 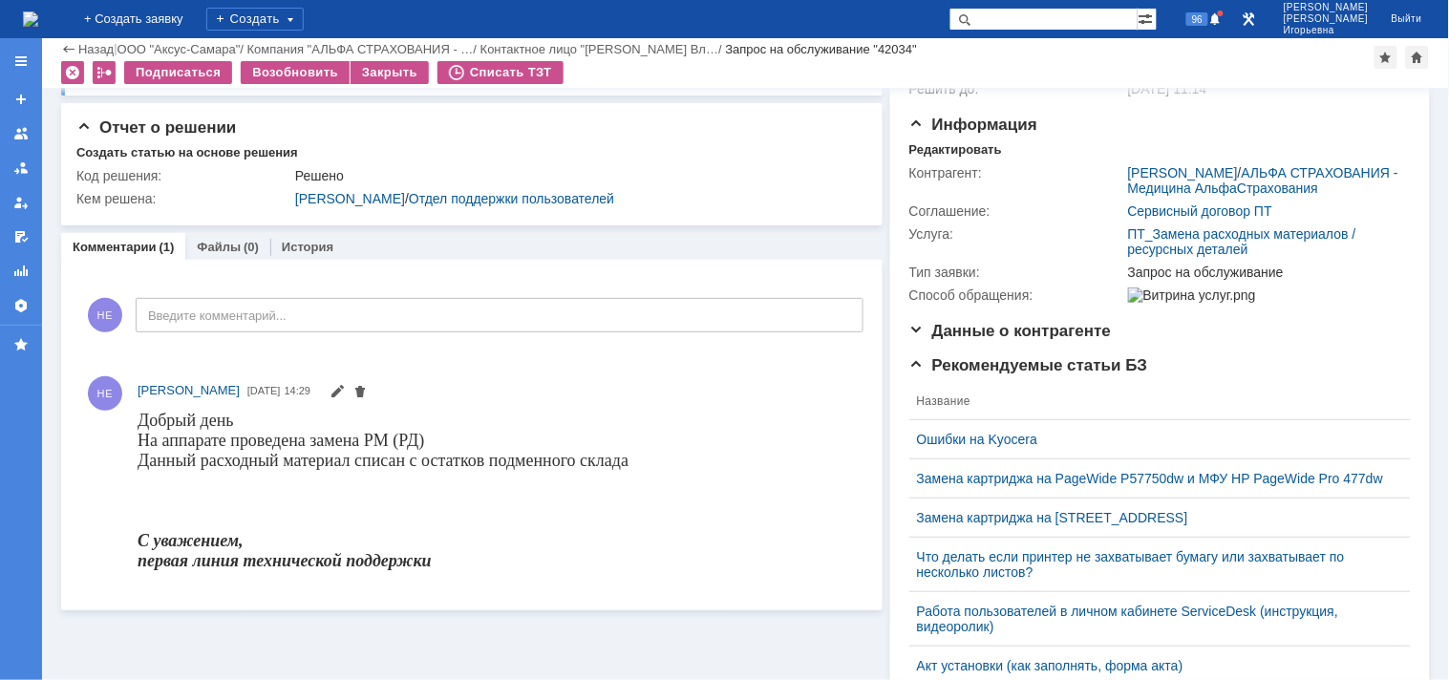 I want to click on div: Ошибки на Kyocera, so click(x=1152, y=439).